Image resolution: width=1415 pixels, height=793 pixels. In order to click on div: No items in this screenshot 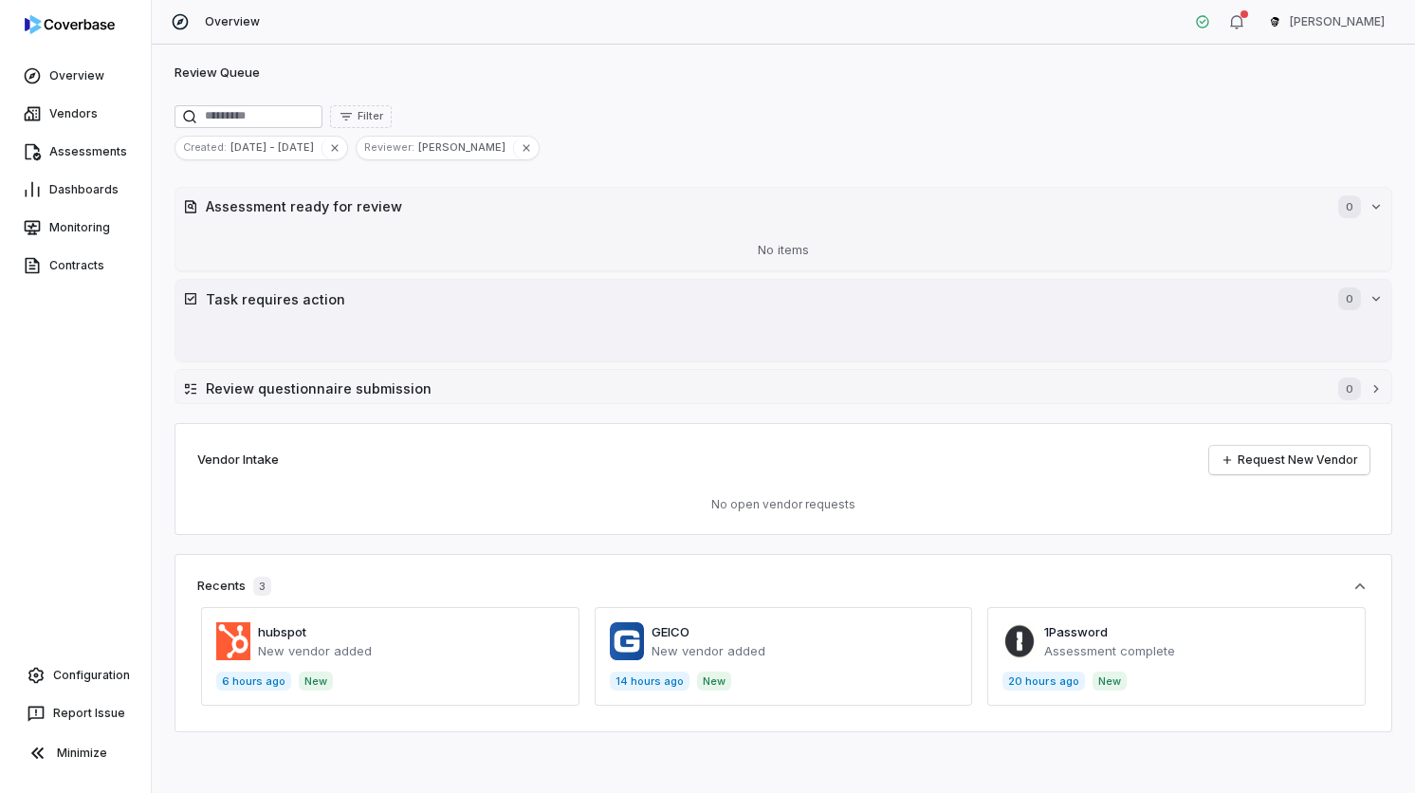, I will do `click(783, 250)`.